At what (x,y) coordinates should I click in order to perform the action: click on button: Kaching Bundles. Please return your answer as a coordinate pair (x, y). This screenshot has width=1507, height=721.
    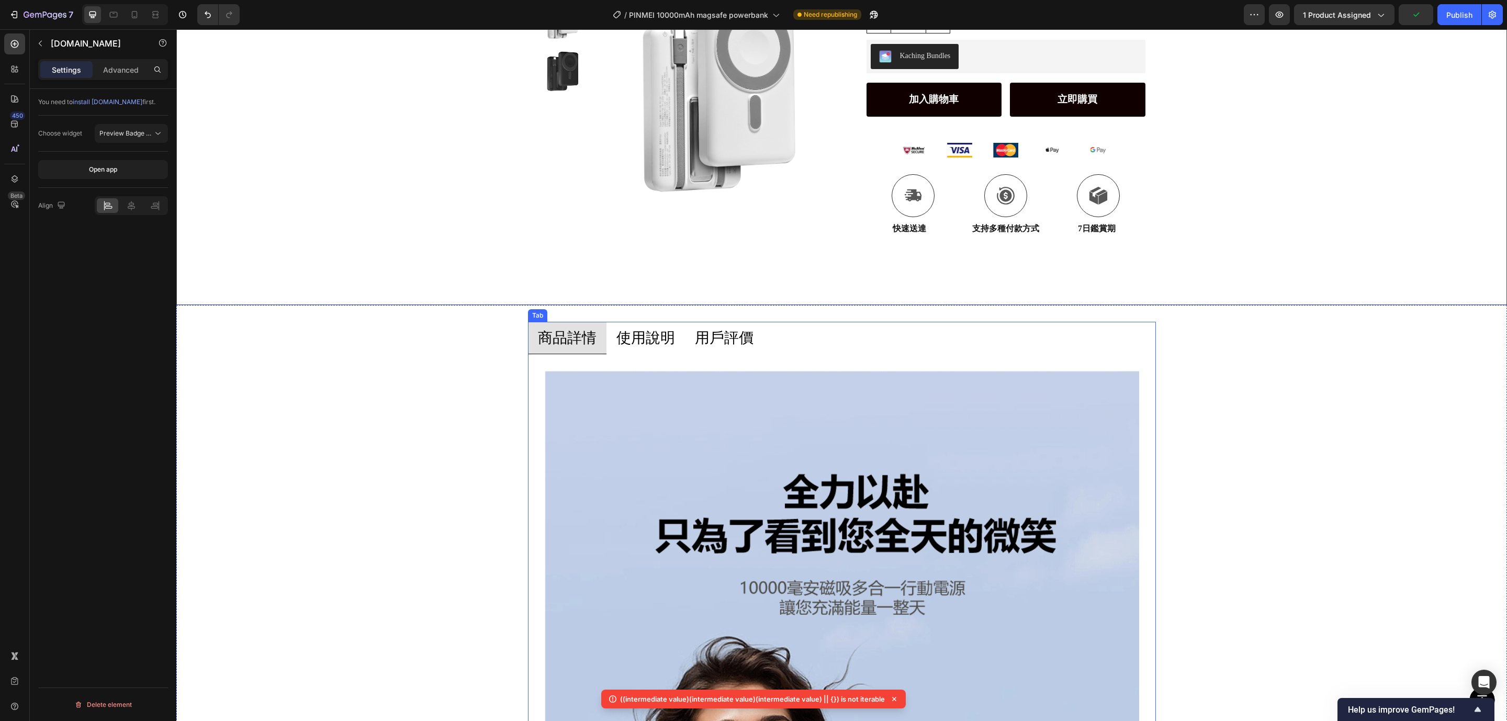
    Looking at the image, I should click on (738, 27).